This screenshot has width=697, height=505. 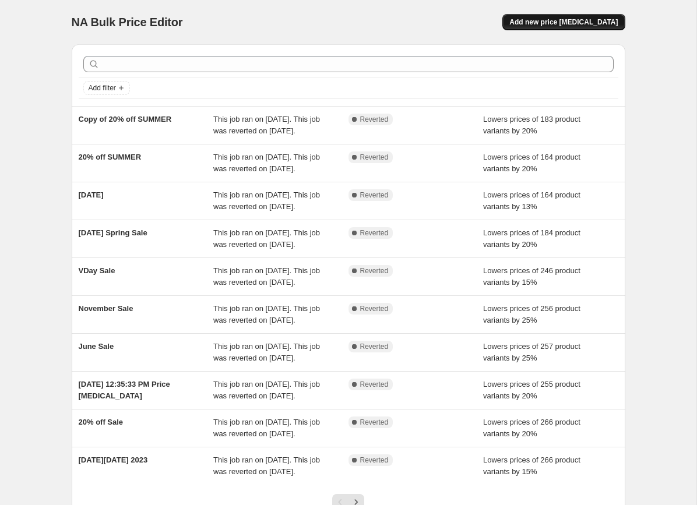 I want to click on span: June Sale, so click(x=96, y=346).